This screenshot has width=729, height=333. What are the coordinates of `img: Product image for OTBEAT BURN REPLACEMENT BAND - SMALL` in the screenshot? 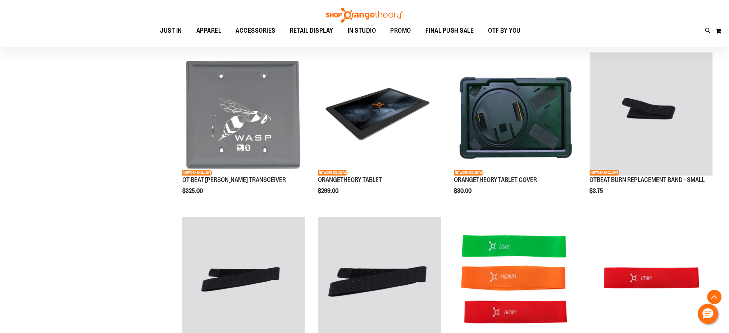 It's located at (651, 114).